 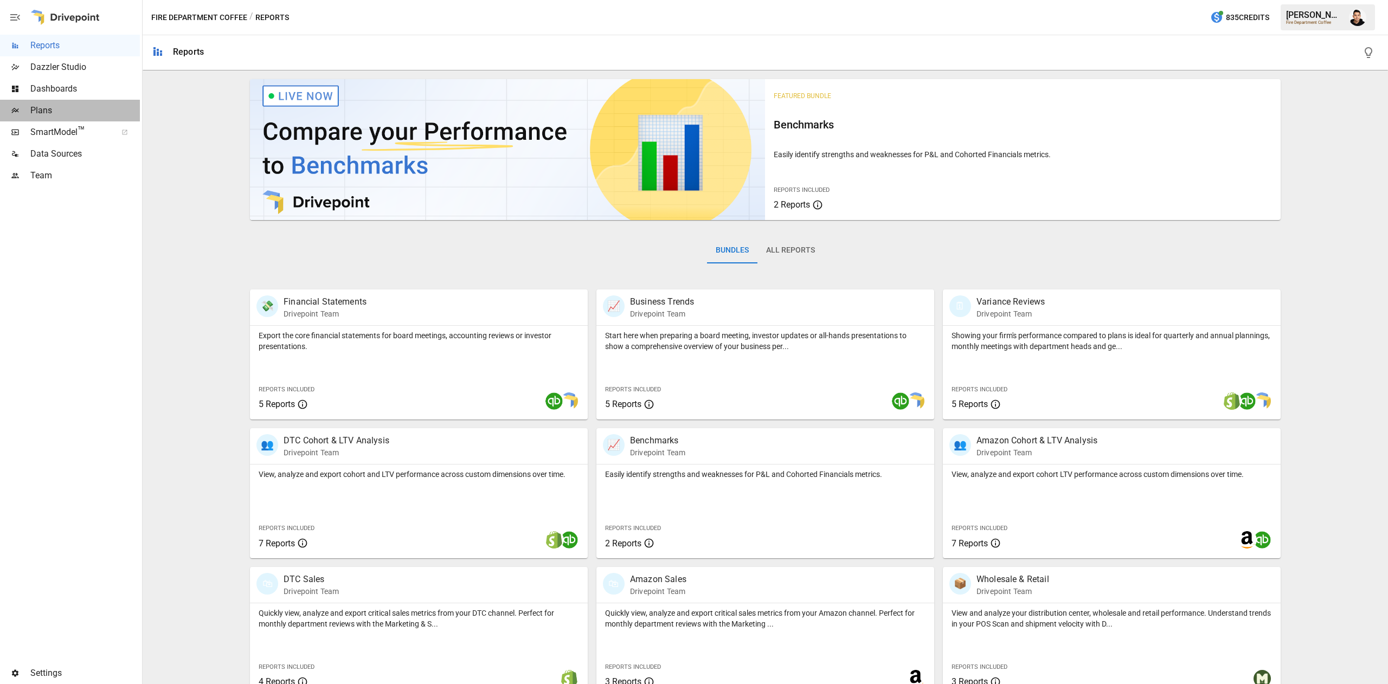 I want to click on p: View and analyze your distribution center, wholesale and retail performance. Understand trends in..., so click(x=1111, y=619).